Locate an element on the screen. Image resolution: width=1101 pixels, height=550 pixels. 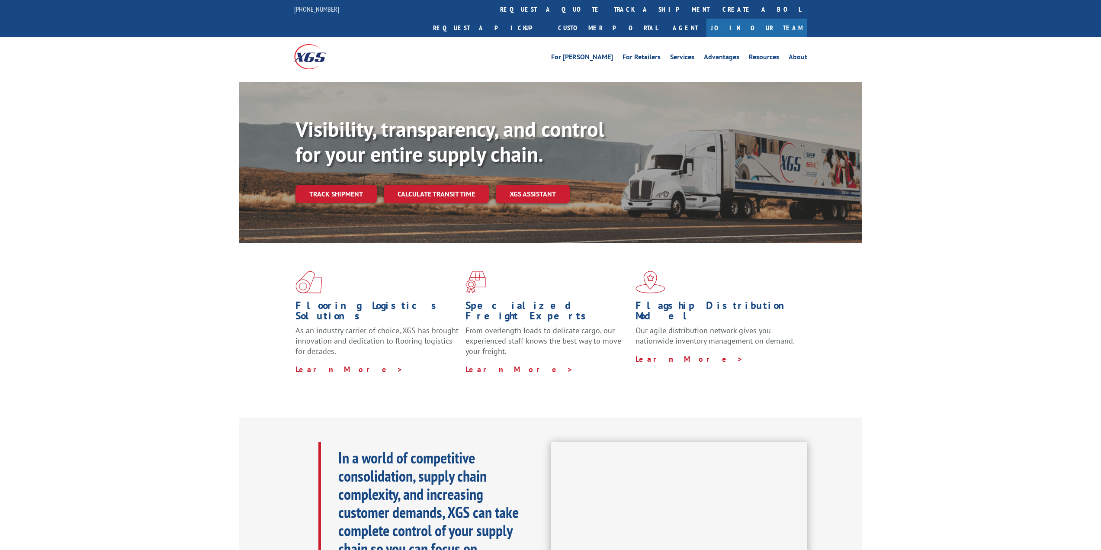
a: Track shipment is located at coordinates (336, 194).